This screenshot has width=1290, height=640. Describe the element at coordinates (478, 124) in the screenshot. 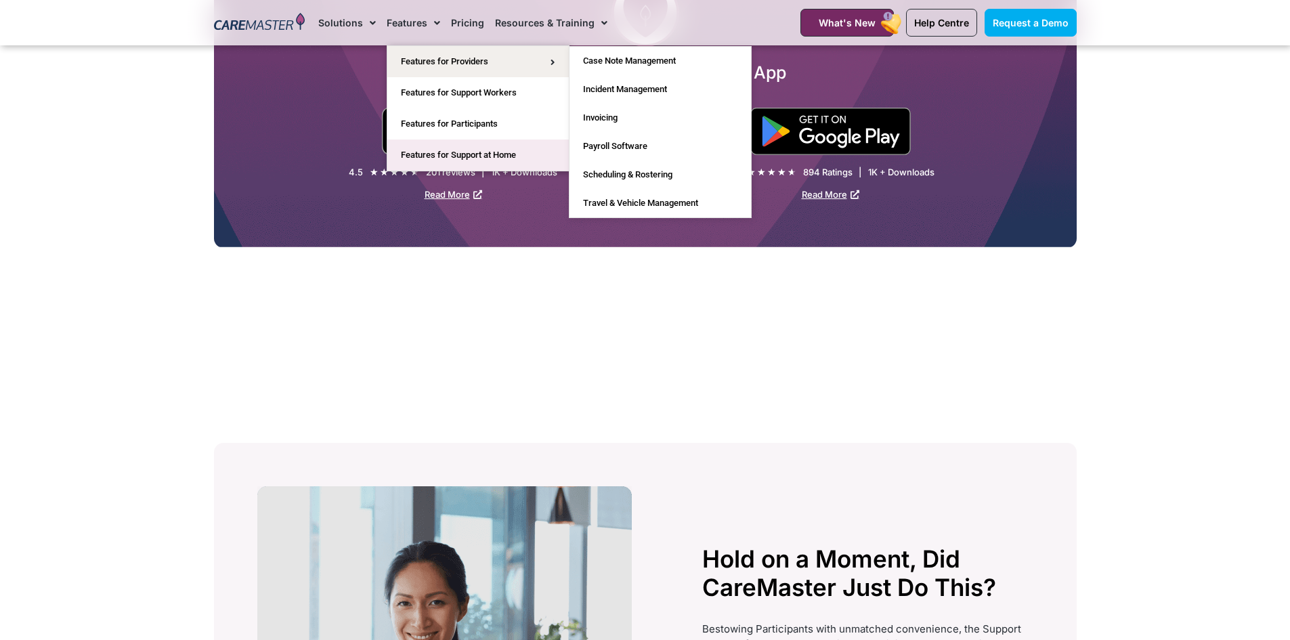

I see `a: Features for Participants` at that location.